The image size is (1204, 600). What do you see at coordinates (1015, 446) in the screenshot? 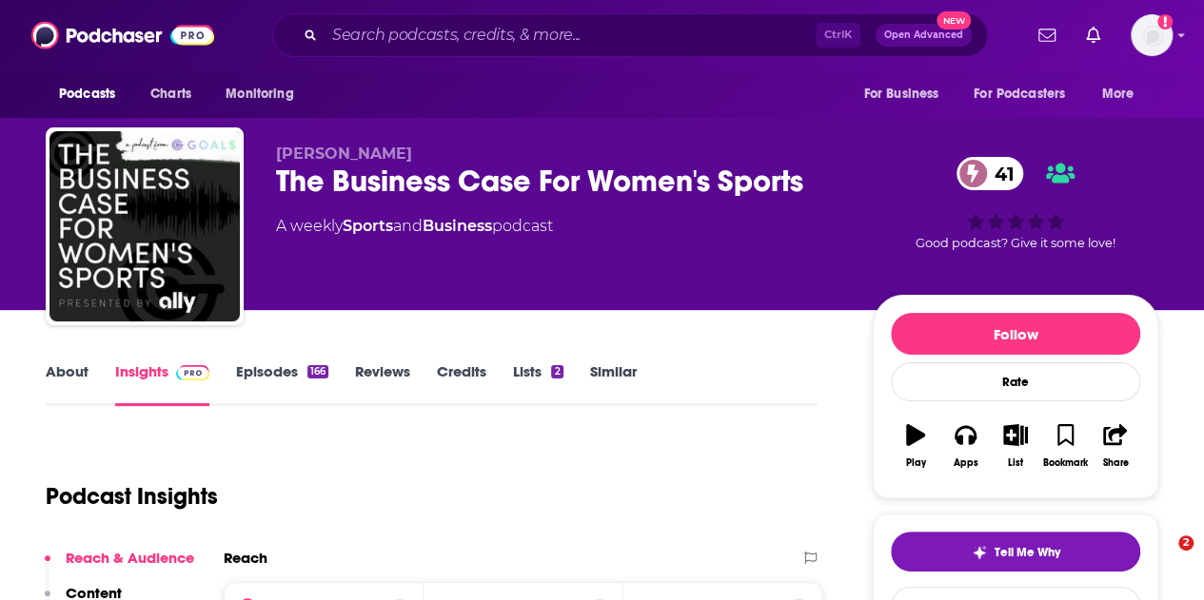
I see `button: List` at bounding box center [1015, 446].